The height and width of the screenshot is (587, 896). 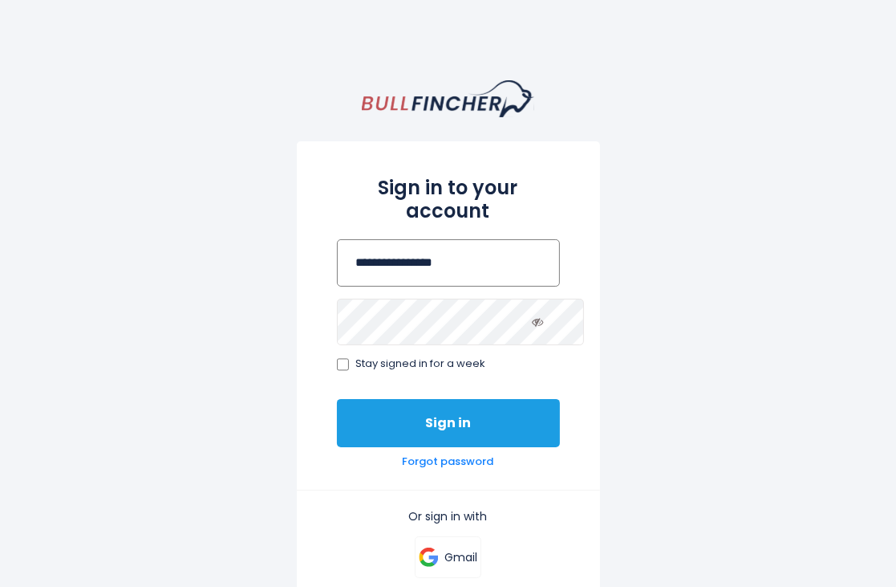 I want to click on button: Sign in, so click(x=449, y=423).